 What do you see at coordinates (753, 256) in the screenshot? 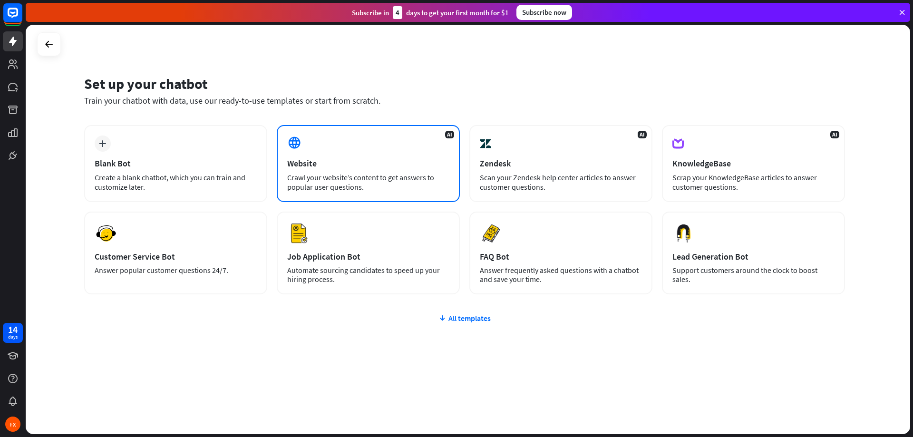
I see `div: Lead Generation Bot` at bounding box center [753, 256].